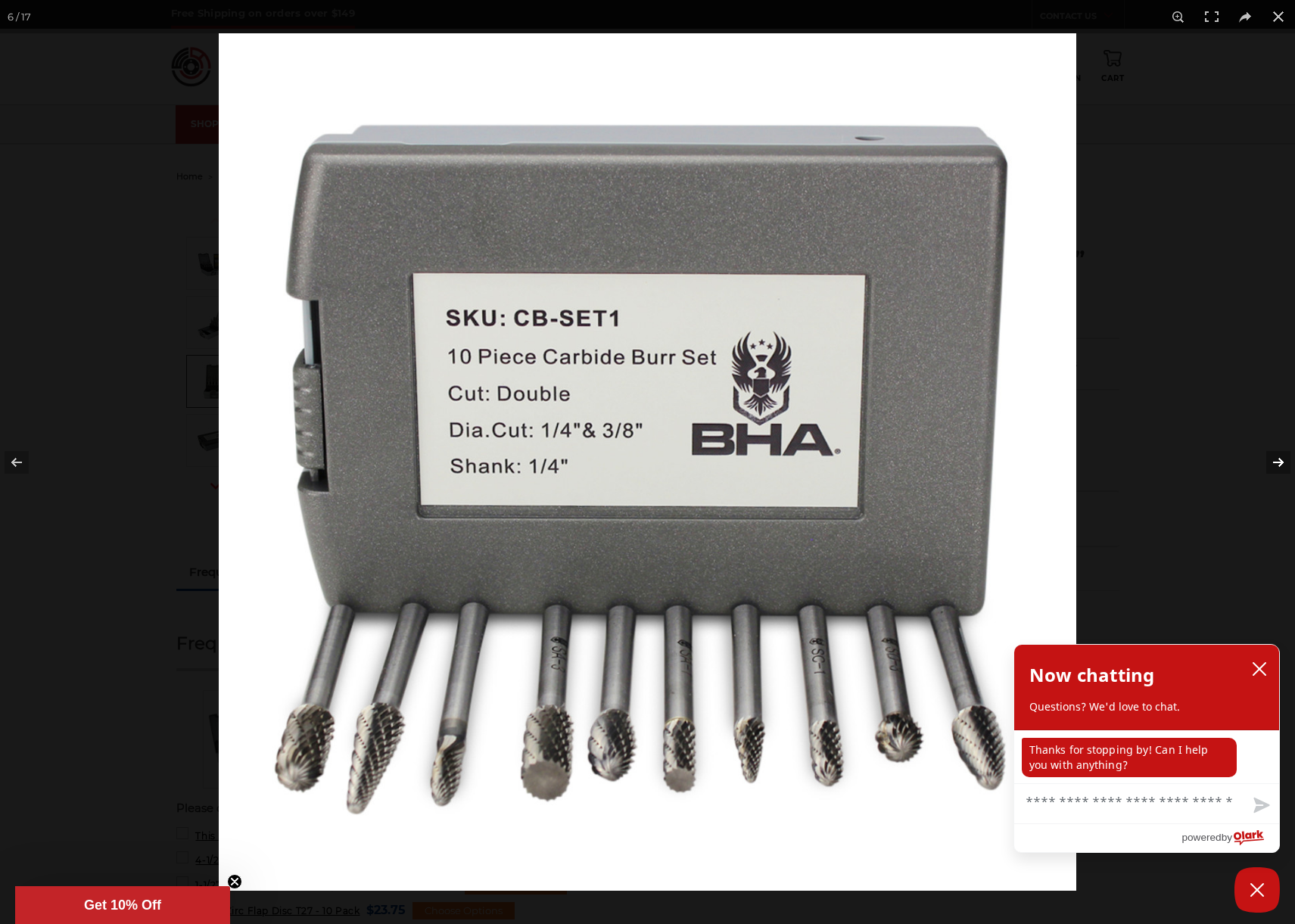  I want to click on span: Get 10% Off, so click(123, 906).